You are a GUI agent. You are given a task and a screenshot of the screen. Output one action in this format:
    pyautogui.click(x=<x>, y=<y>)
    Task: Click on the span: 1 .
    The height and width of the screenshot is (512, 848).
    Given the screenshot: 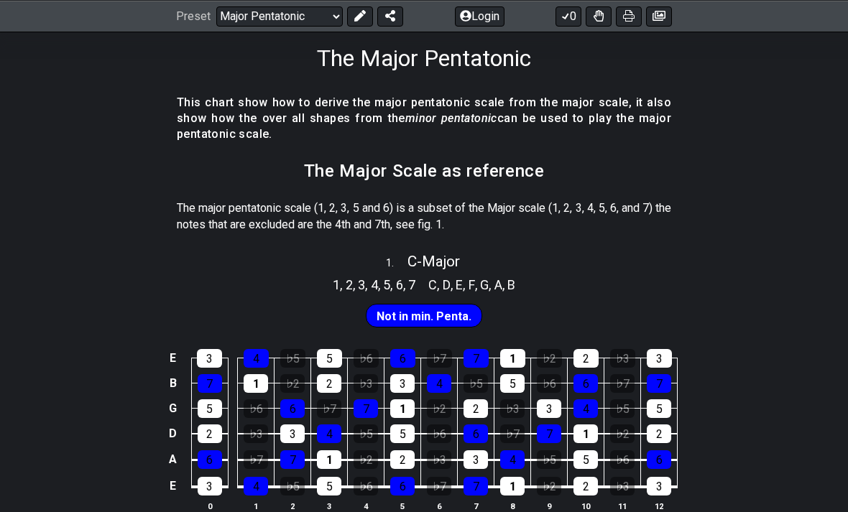 What is the action you would take?
    pyautogui.click(x=397, y=264)
    